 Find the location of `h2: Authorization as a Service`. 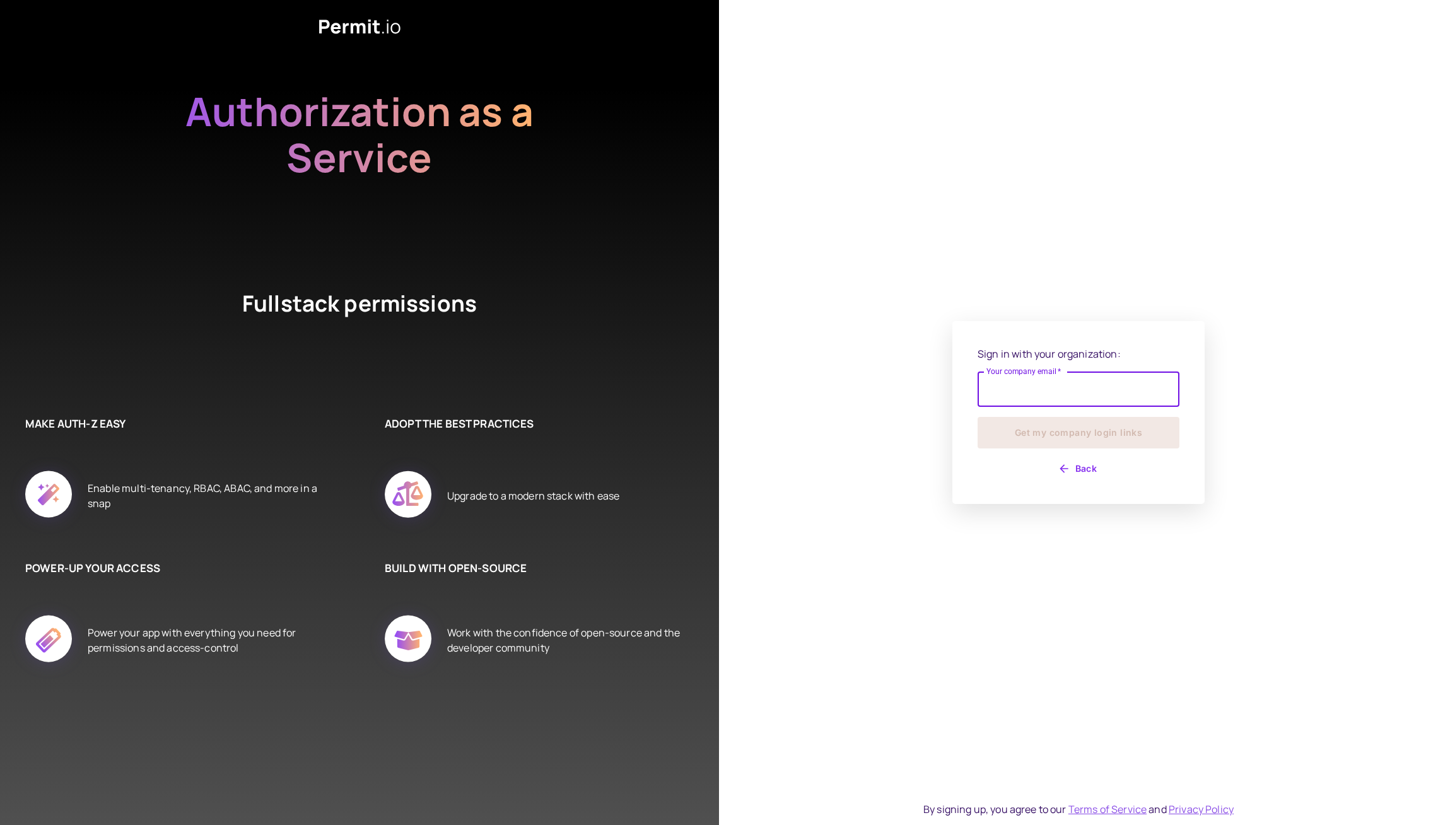

h2: Authorization as a Service is located at coordinates (359, 157).